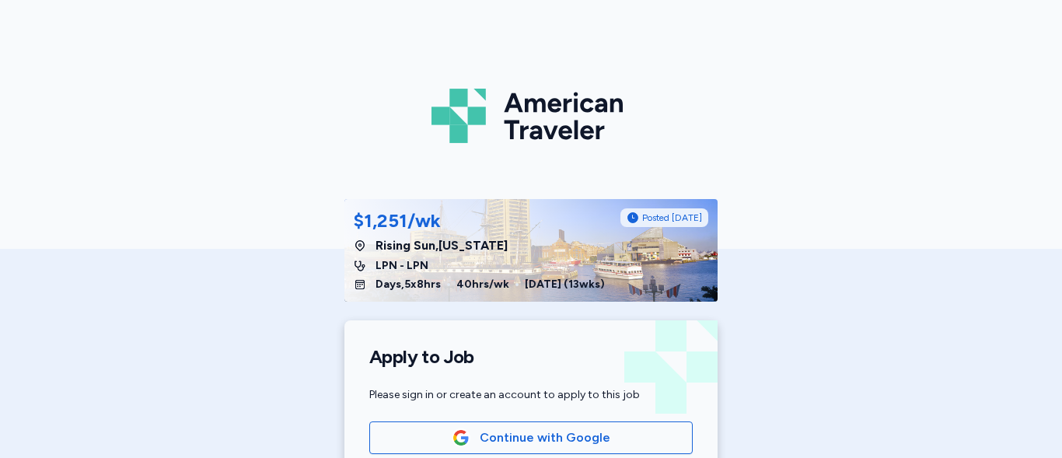 This screenshot has width=1062, height=458. Describe the element at coordinates (408, 285) in the screenshot. I see `span: Days , 5 x 8 hrs` at that location.